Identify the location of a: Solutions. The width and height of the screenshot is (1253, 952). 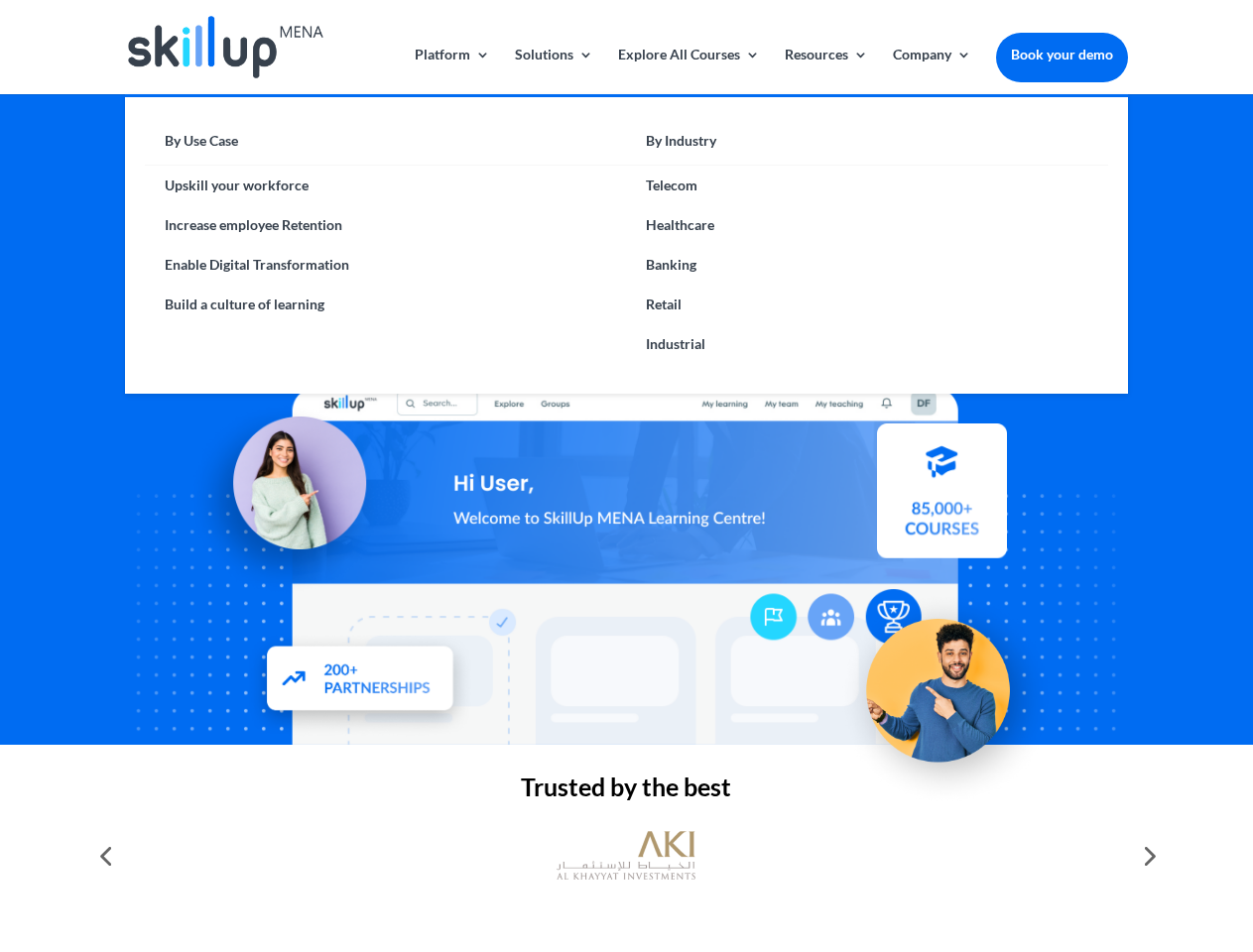
(553, 71).